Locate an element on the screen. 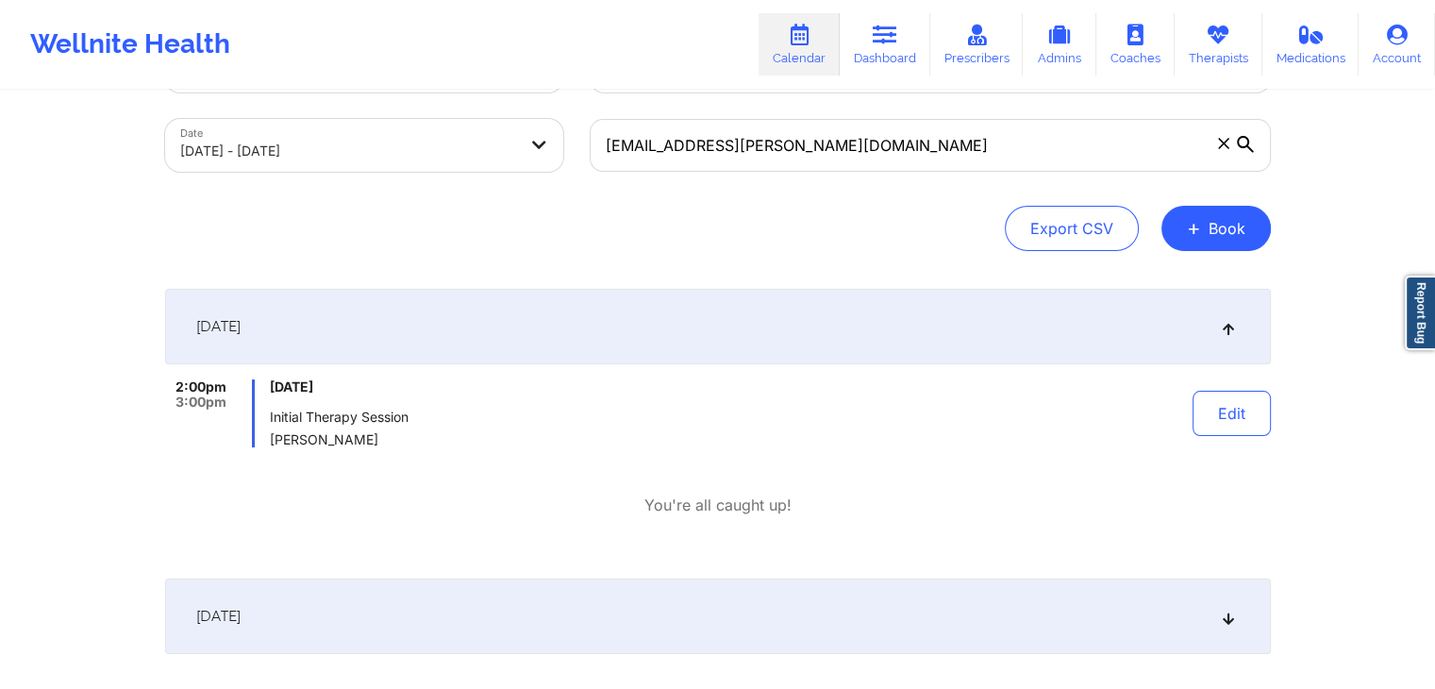 The width and height of the screenshot is (1435, 689). a: Prescribers is located at coordinates (976, 44).